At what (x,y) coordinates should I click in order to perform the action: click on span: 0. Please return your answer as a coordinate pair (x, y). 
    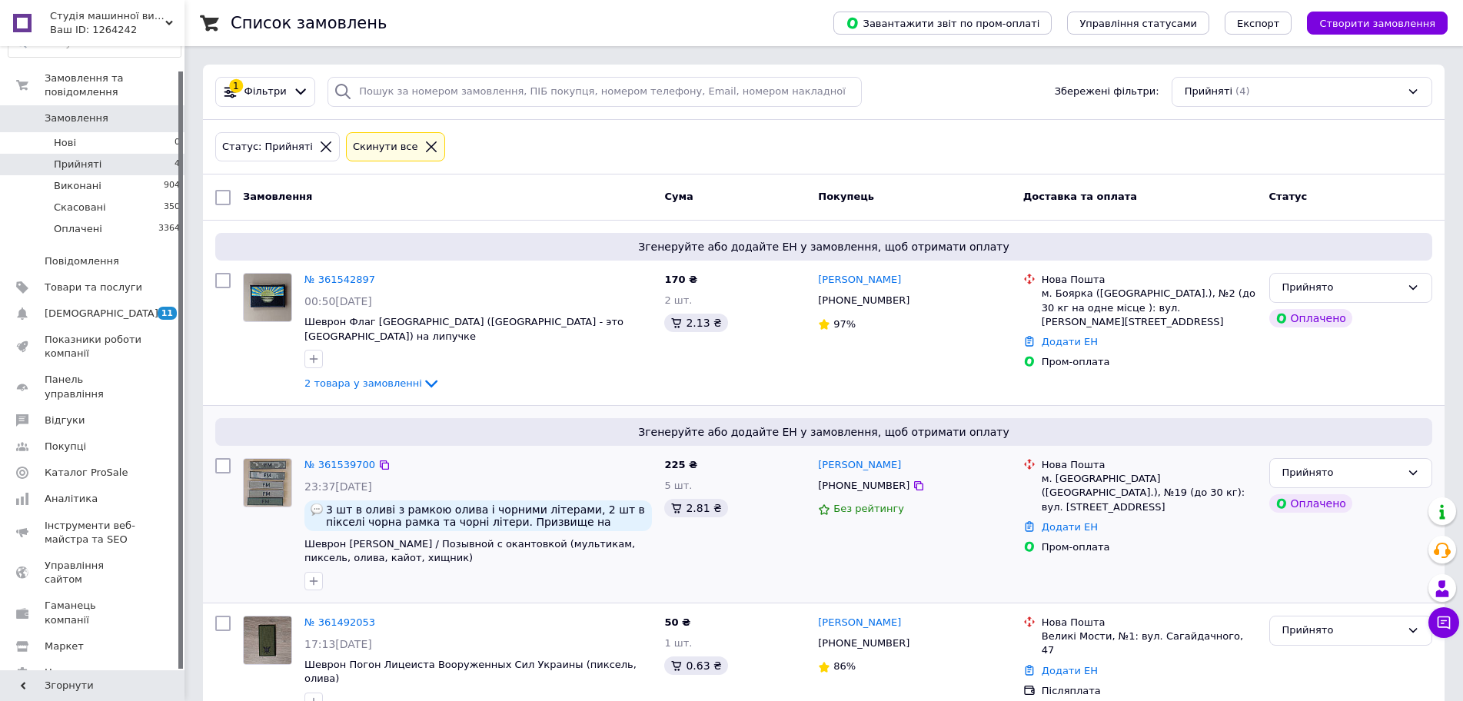
    Looking at the image, I should click on (177, 143).